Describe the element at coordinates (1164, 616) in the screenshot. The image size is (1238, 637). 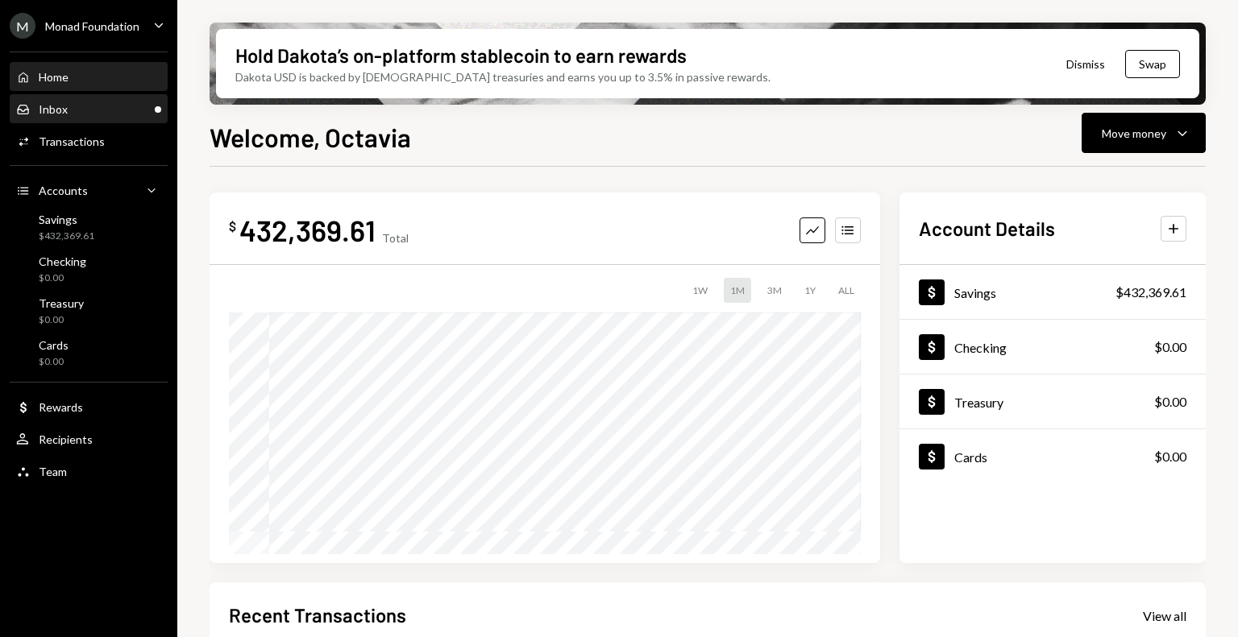
I see `a: View all` at that location.